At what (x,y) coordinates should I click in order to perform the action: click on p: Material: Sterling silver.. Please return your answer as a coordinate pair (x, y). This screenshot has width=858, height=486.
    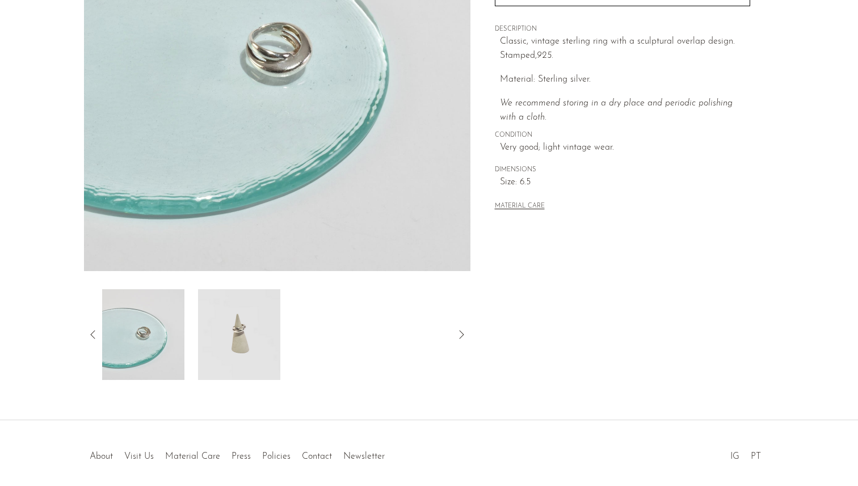
    Looking at the image, I should click on (625, 80).